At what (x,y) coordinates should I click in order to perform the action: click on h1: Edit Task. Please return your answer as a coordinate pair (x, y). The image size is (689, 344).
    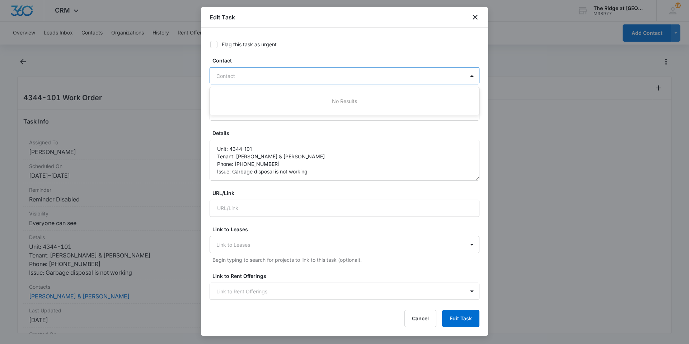
    Looking at the image, I should click on (222, 17).